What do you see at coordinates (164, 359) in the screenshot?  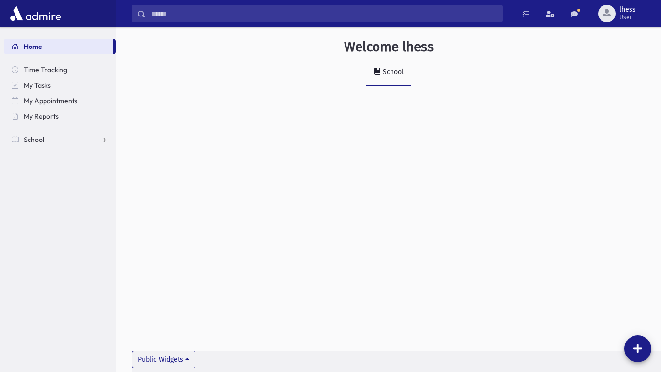 I see `button: Public Widgets` at bounding box center [164, 359].